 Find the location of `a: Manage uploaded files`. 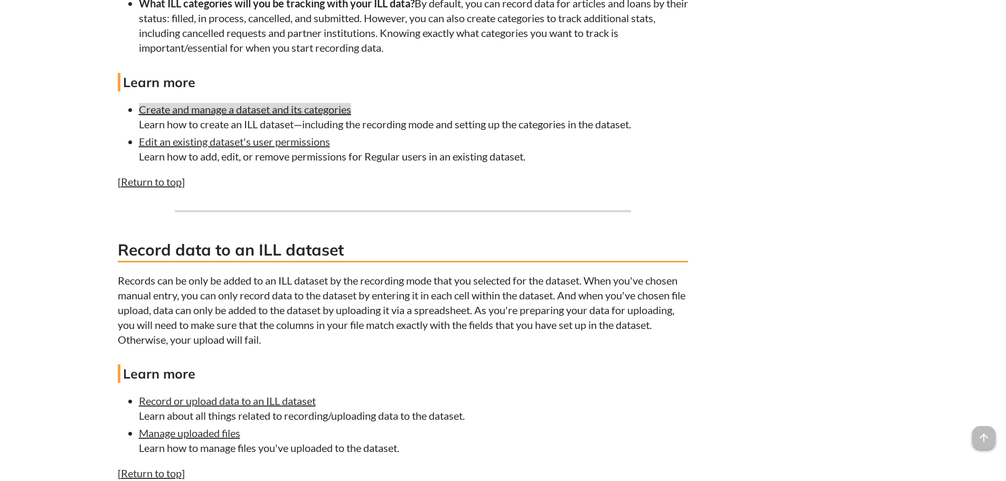

a: Manage uploaded files is located at coordinates (190, 433).